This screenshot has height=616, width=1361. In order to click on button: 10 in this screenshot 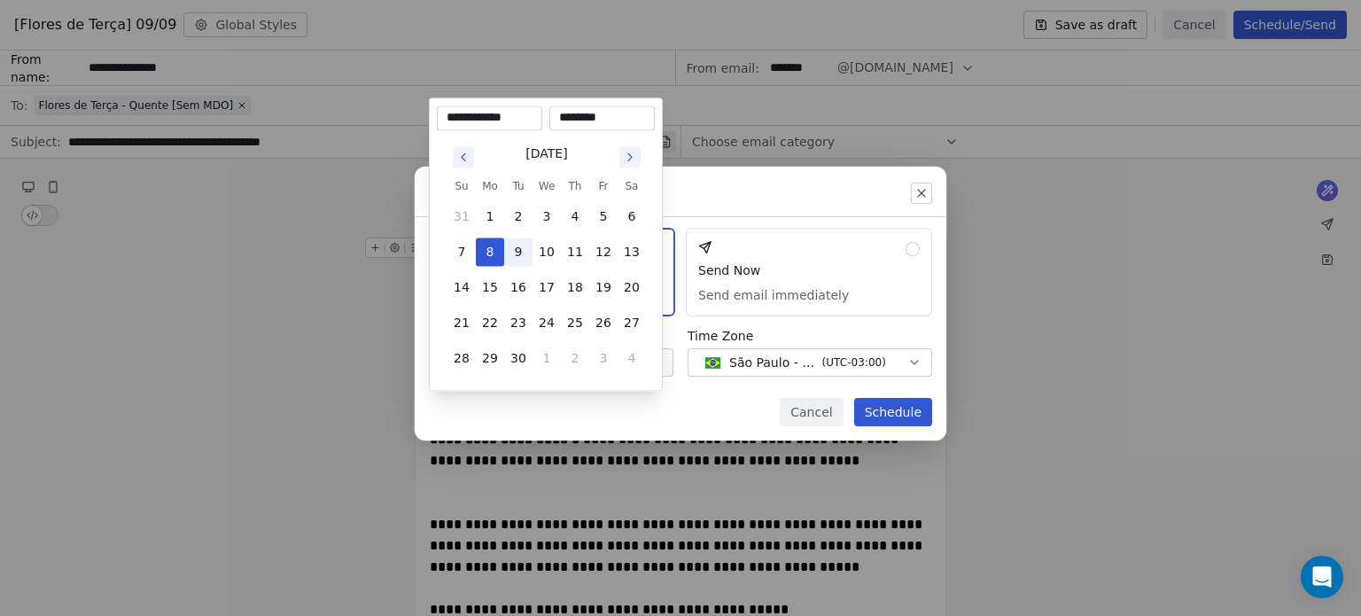, I will do `click(547, 252)`.